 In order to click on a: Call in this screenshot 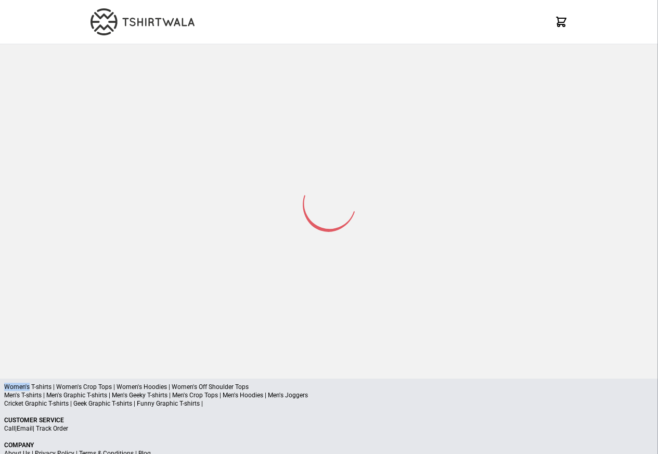, I will do `click(9, 429)`.